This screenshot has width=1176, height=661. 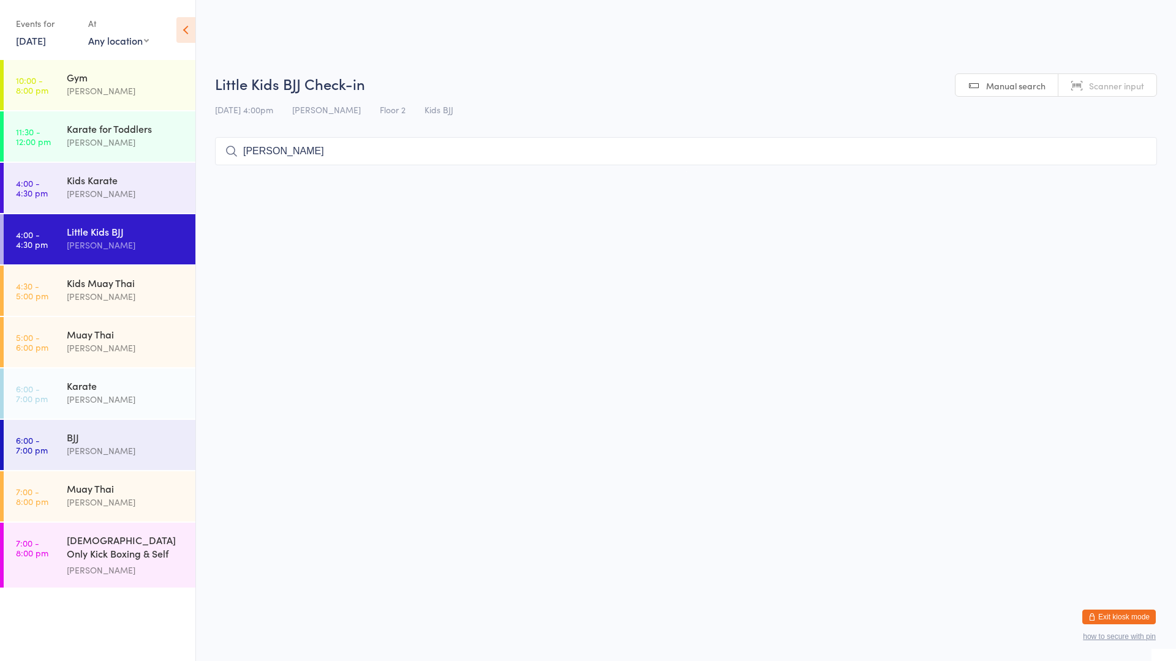 I want to click on button: Exit kiosk mode, so click(x=1119, y=617).